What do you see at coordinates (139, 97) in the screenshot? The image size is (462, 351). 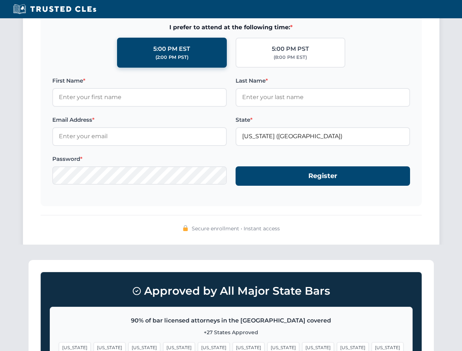 I see `input: Enter your first name` at bounding box center [139, 97].